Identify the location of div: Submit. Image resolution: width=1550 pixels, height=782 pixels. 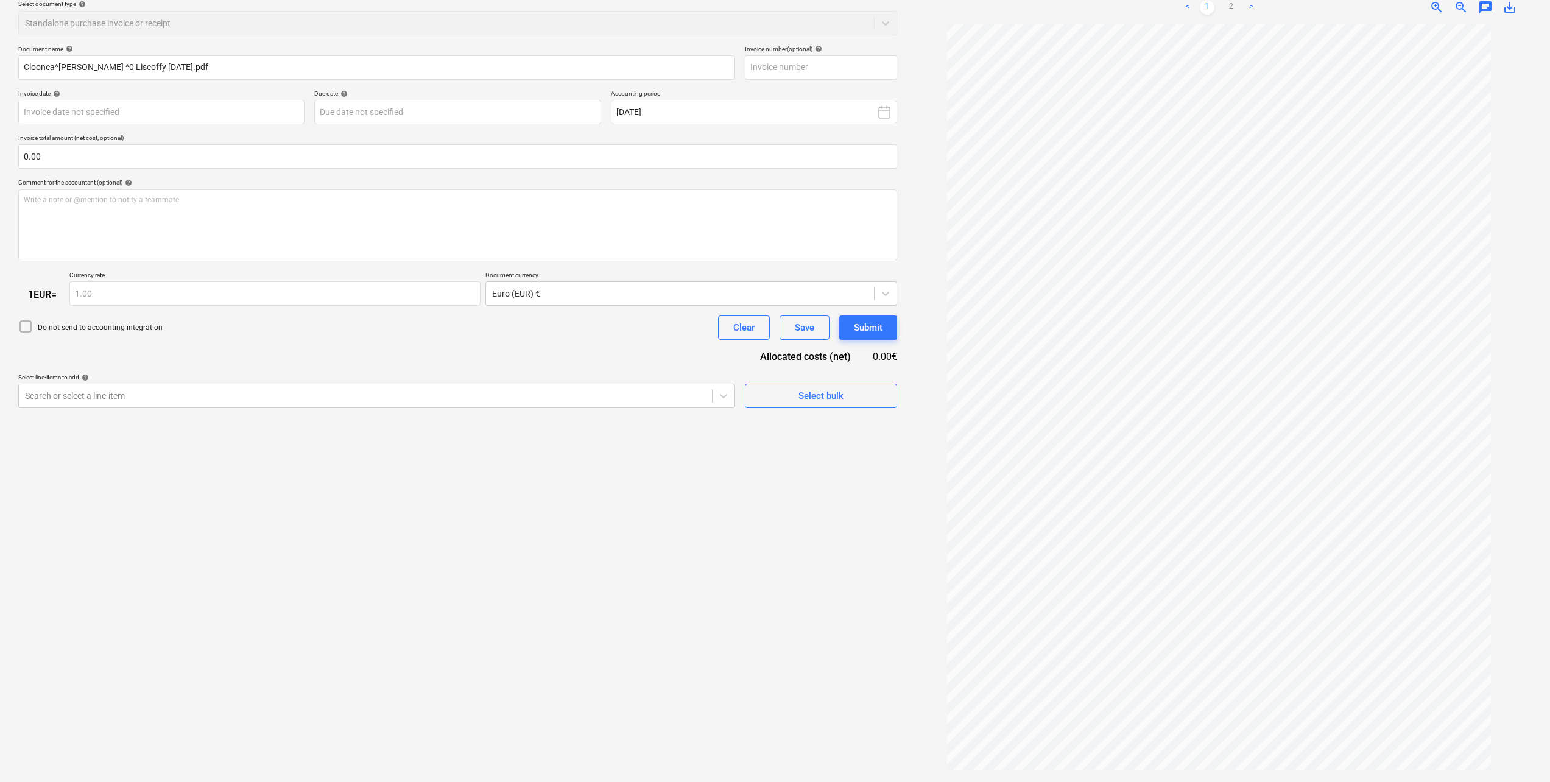
(868, 328).